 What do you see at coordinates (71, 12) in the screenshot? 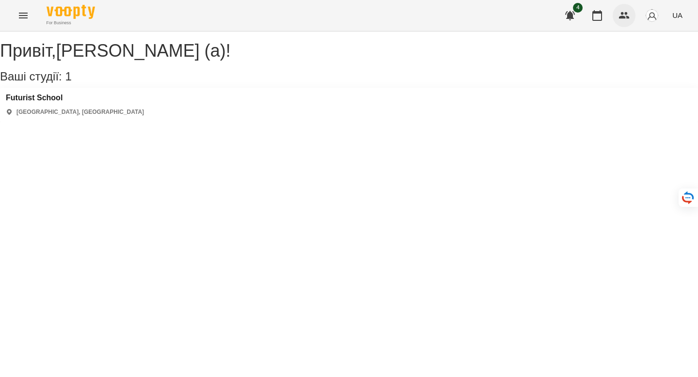
I see `img: Voopty Logo` at bounding box center [71, 12].